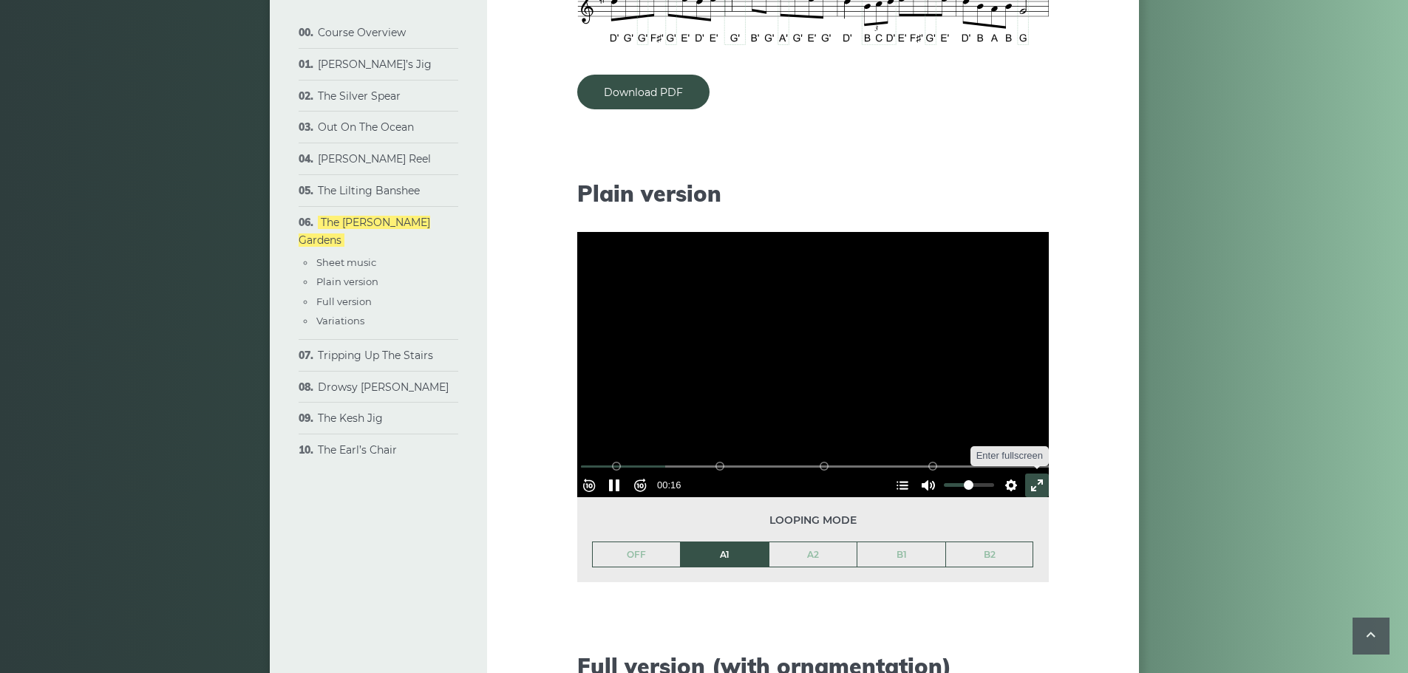  I want to click on a: Plain version, so click(347, 282).